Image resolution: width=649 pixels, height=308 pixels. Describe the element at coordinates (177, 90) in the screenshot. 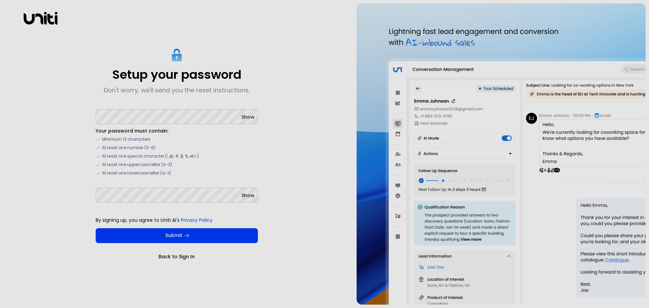

I see `p: Don't worry, we'll send you the reset instructions.` at that location.